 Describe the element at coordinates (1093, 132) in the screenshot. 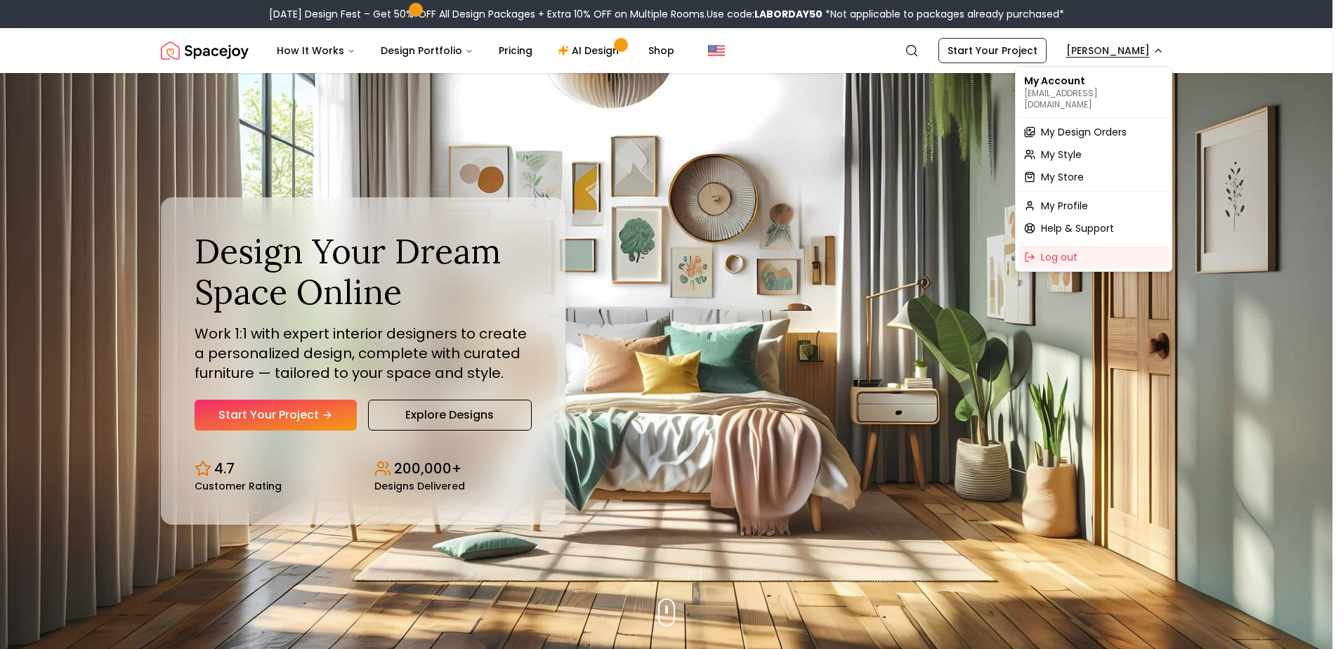

I see `a: My Design Orders` at that location.